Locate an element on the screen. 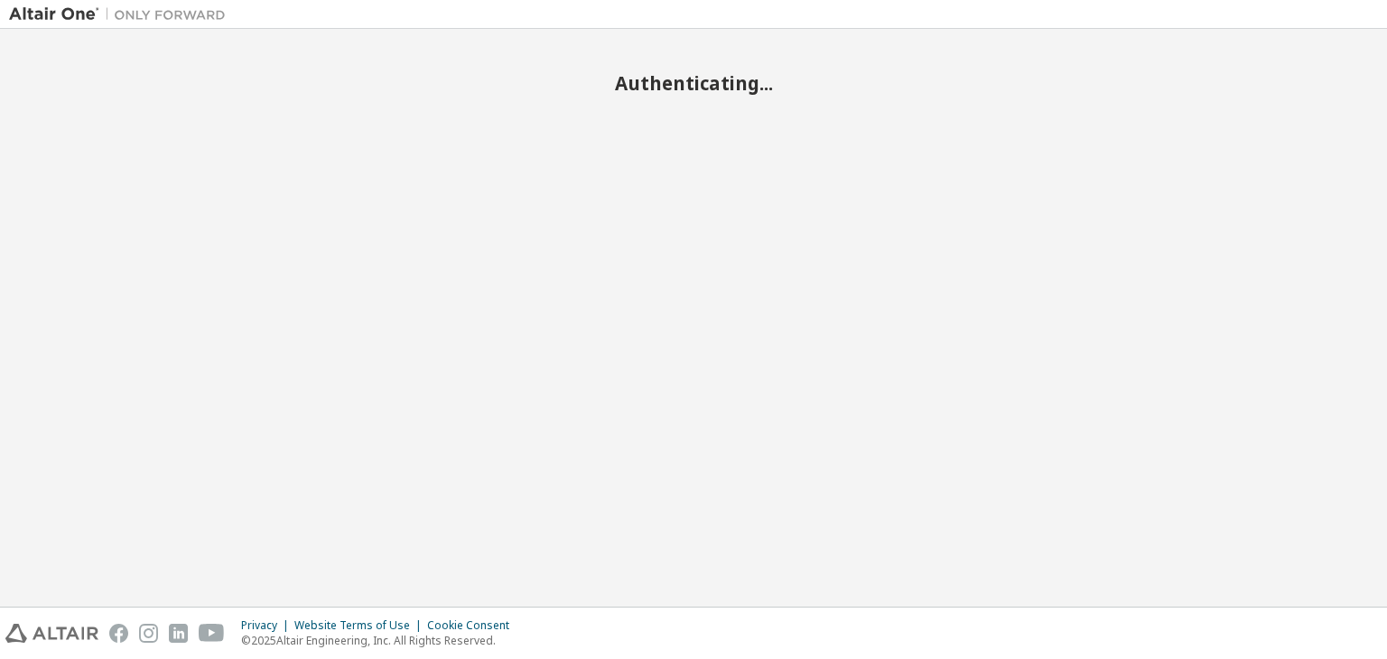 The image size is (1387, 659). img: facebook.svg is located at coordinates (118, 633).